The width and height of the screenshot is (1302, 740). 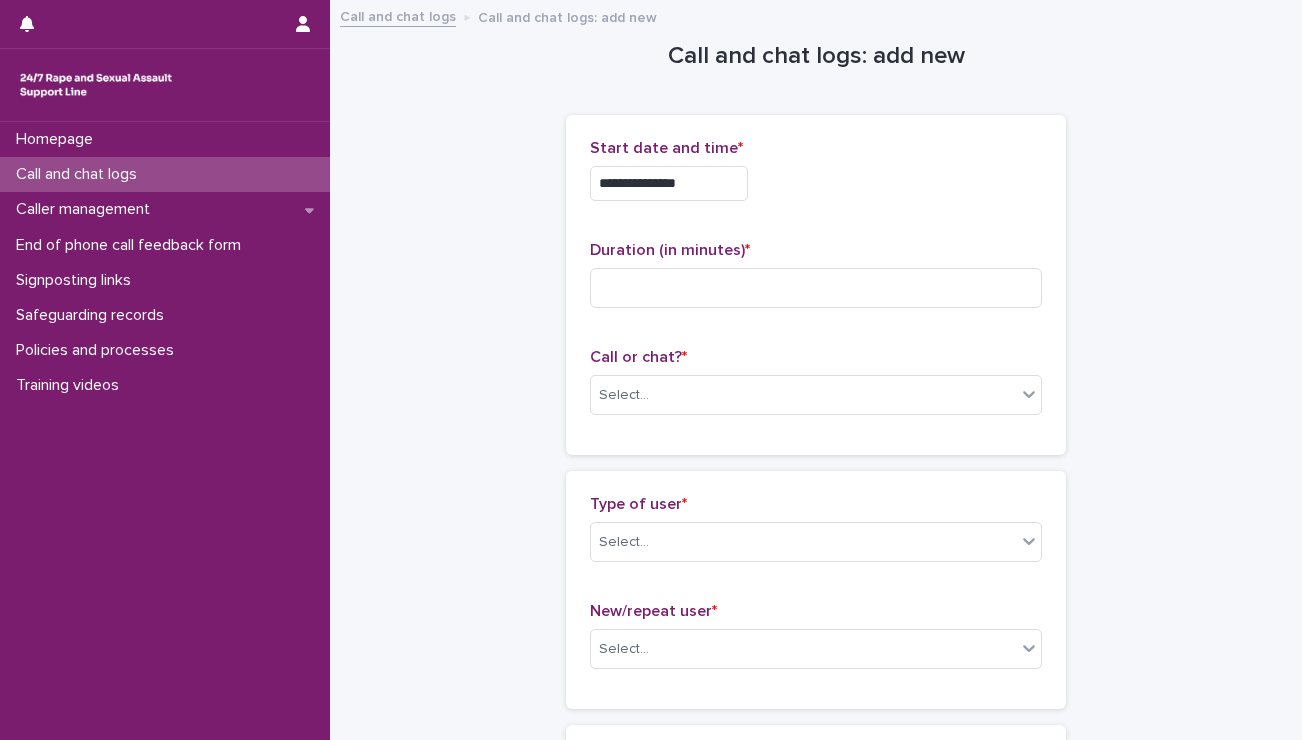 I want to click on p: Call and chat logs: add new, so click(x=567, y=16).